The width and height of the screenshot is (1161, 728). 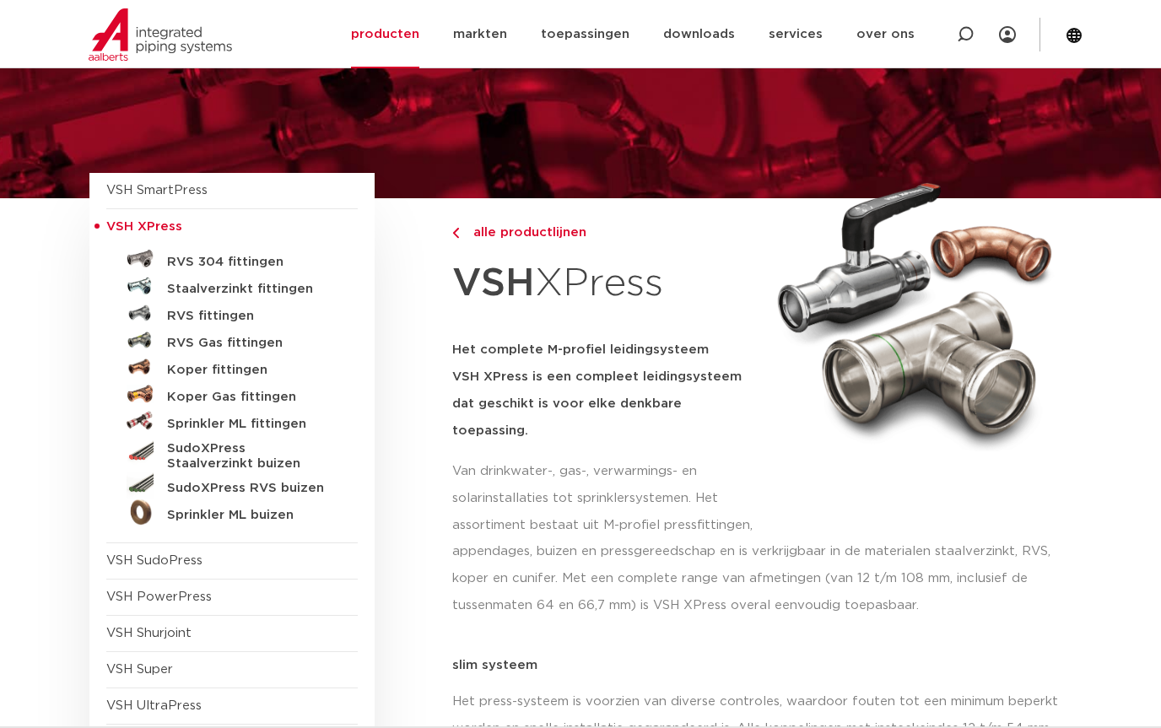 What do you see at coordinates (251, 343) in the screenshot?
I see `h5: RVS Gas fittingen` at bounding box center [251, 343].